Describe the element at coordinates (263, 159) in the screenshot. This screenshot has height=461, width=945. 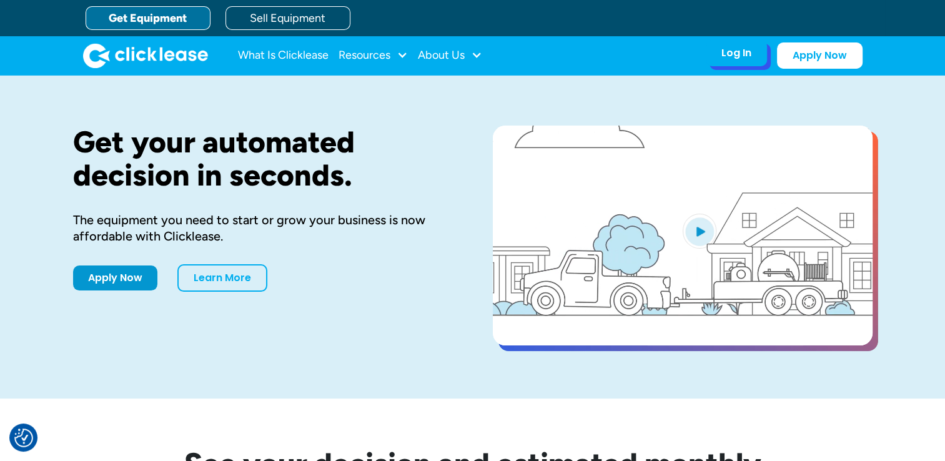
I see `h1: Get your automated decision in seconds.` at that location.